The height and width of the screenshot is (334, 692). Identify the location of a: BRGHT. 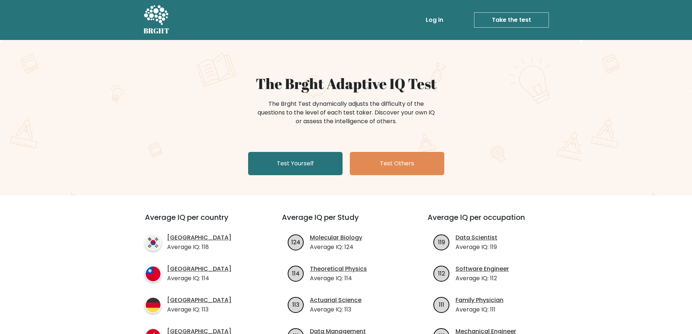
(157, 20).